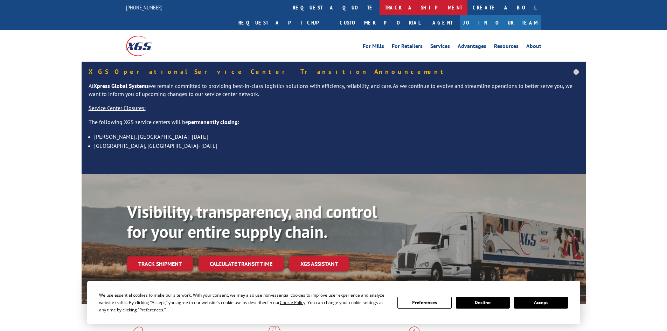 The height and width of the screenshot is (331, 667). What do you see at coordinates (284, 22) in the screenshot?
I see `a: Request a pickup` at bounding box center [284, 22].